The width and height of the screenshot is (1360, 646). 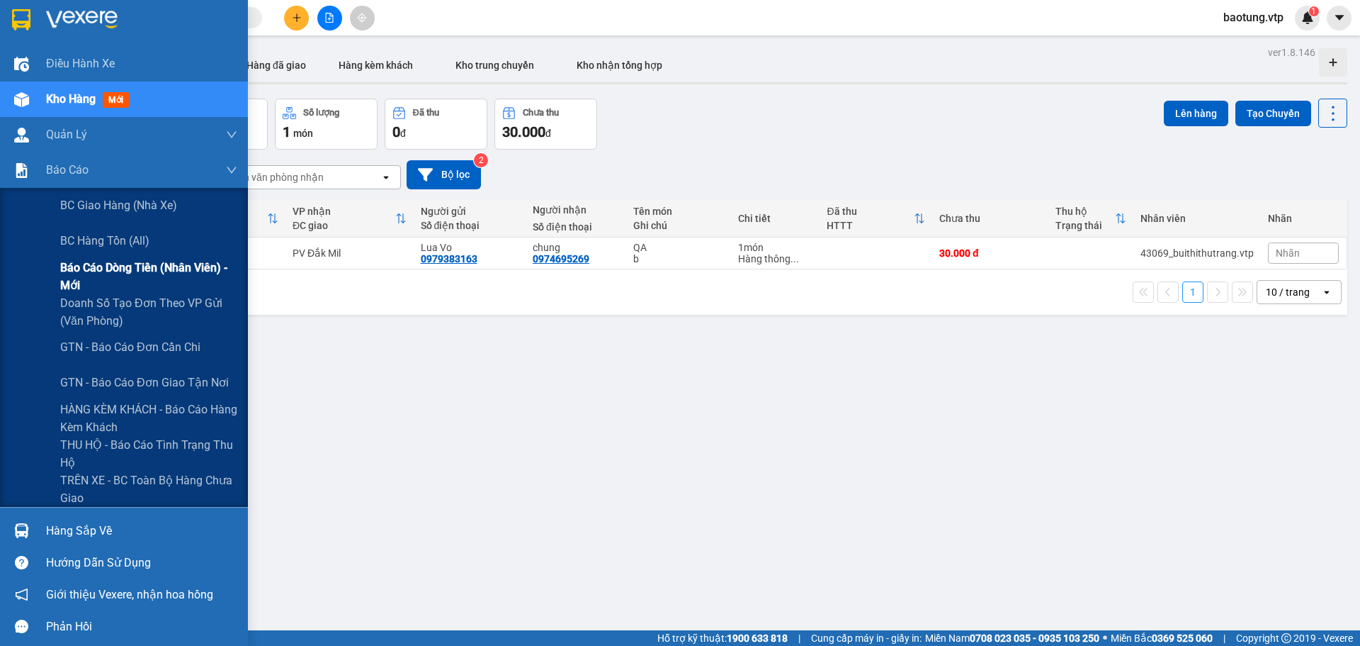 I want to click on button: 1, so click(x=1193, y=292).